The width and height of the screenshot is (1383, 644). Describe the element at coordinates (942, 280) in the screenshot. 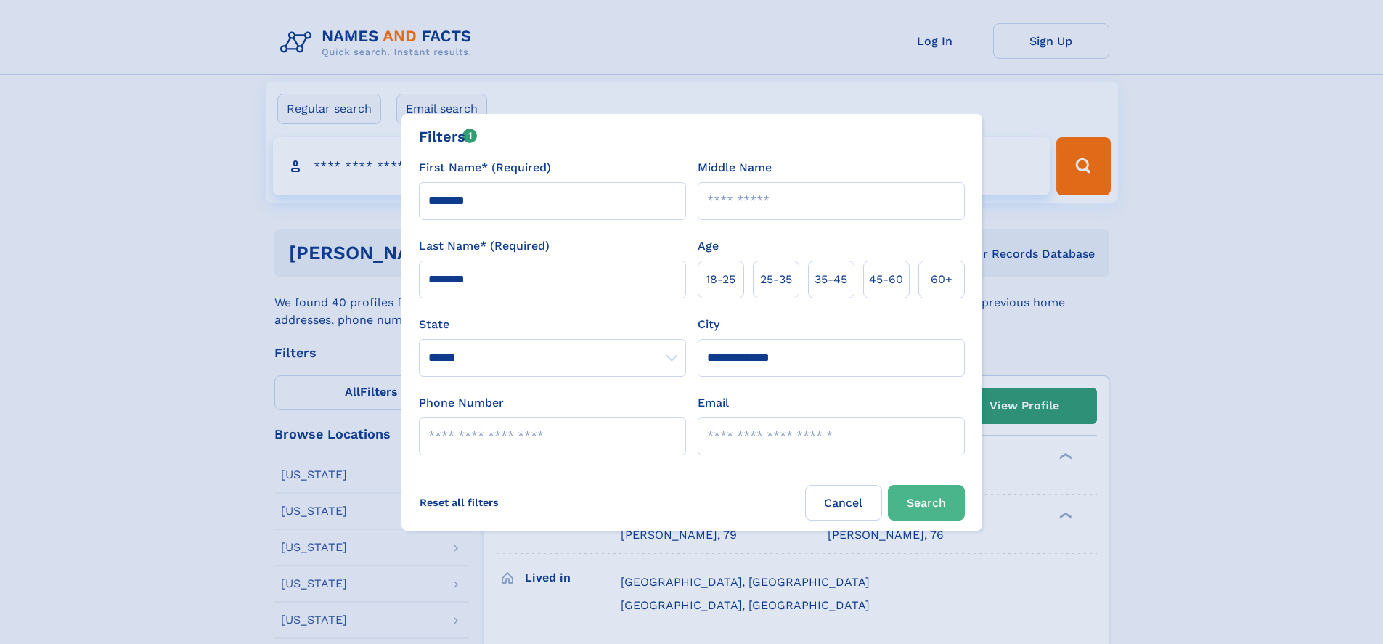

I see `span: 60+` at that location.